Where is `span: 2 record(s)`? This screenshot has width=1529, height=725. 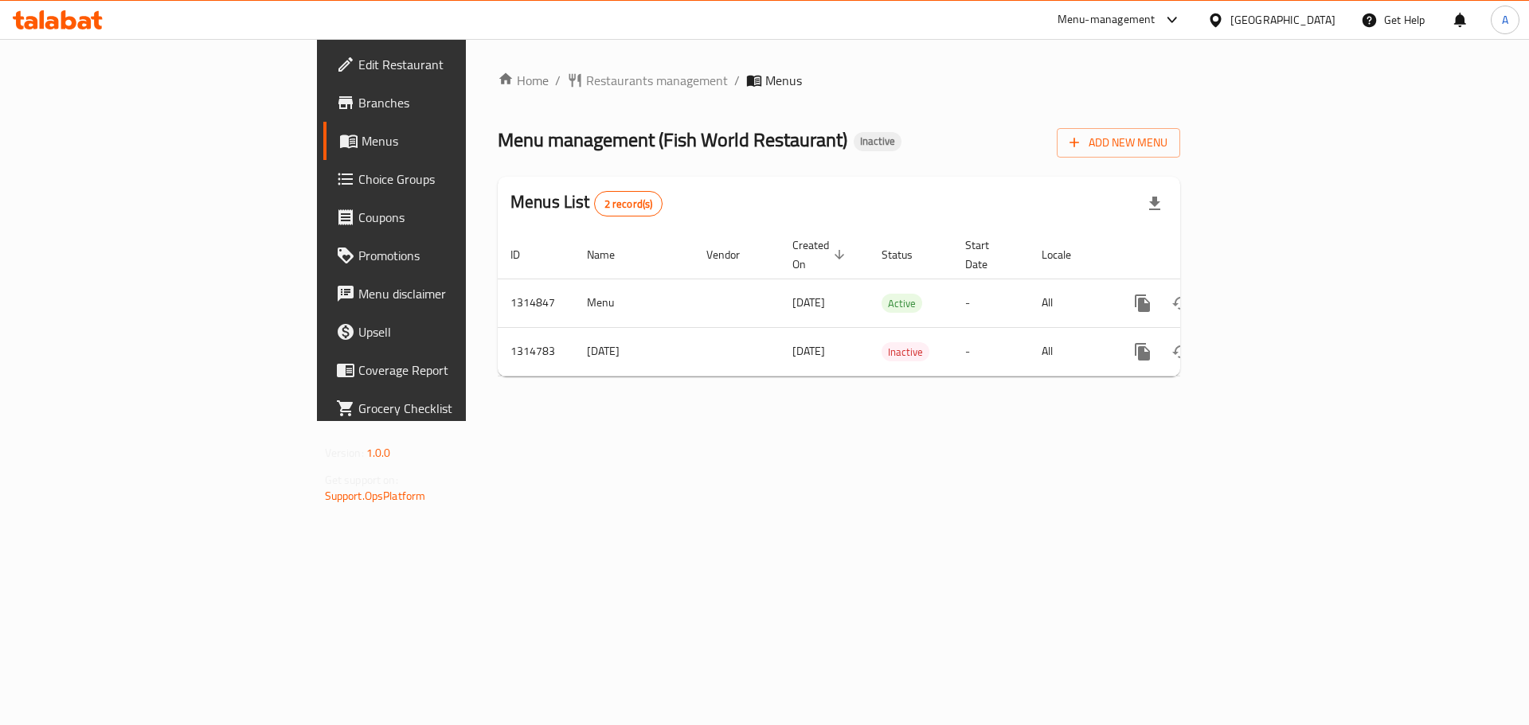
span: 2 record(s) is located at coordinates (628, 204).